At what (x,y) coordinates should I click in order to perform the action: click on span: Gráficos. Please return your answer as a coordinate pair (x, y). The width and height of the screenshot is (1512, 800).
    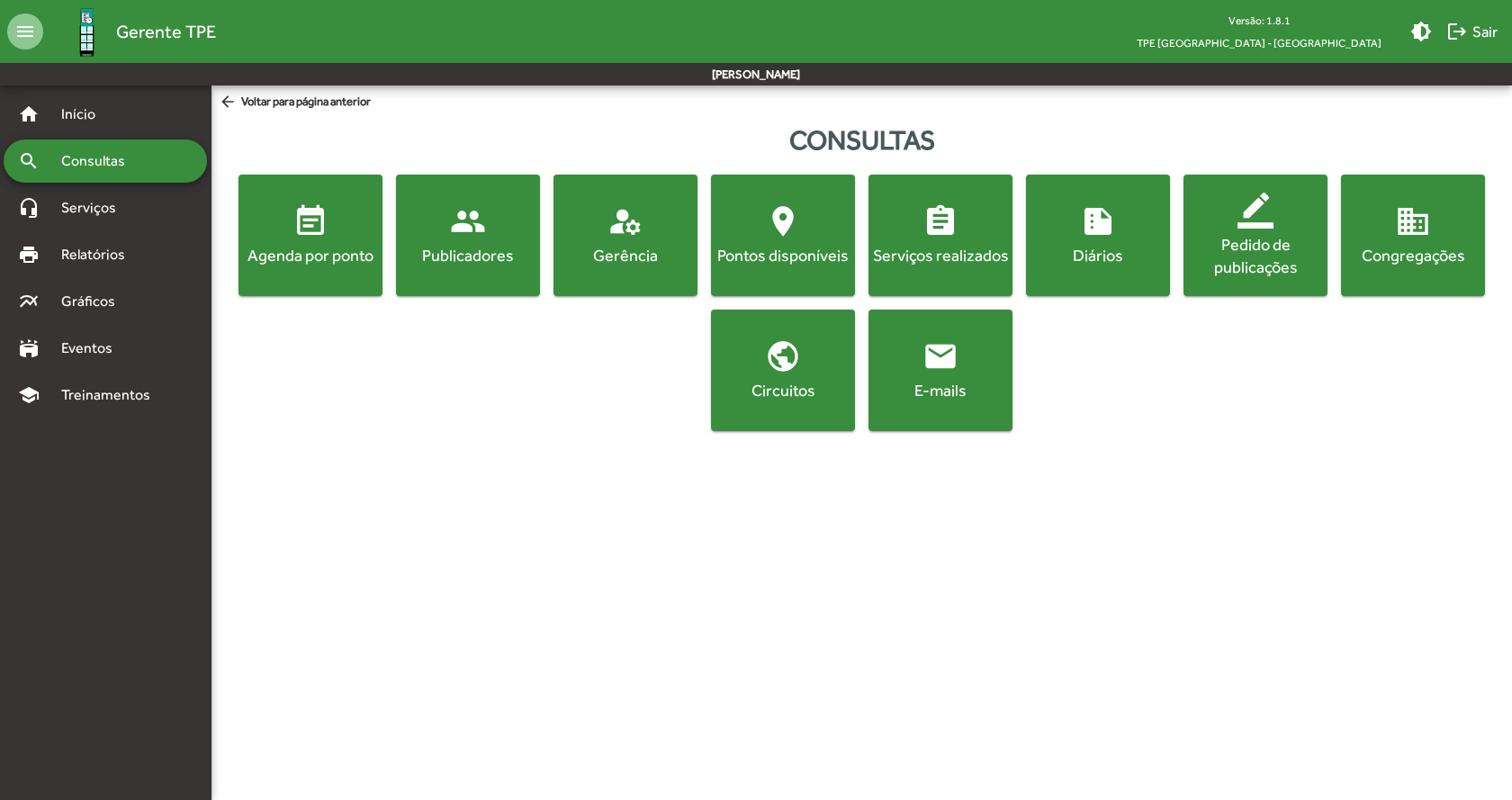
    Looking at the image, I should click on (95, 302).